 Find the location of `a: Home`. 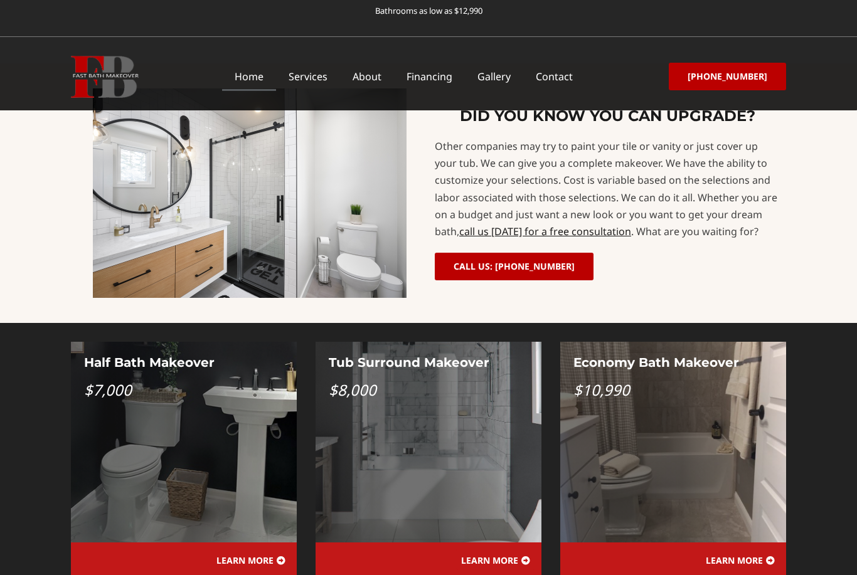

a: Home is located at coordinates (249, 77).